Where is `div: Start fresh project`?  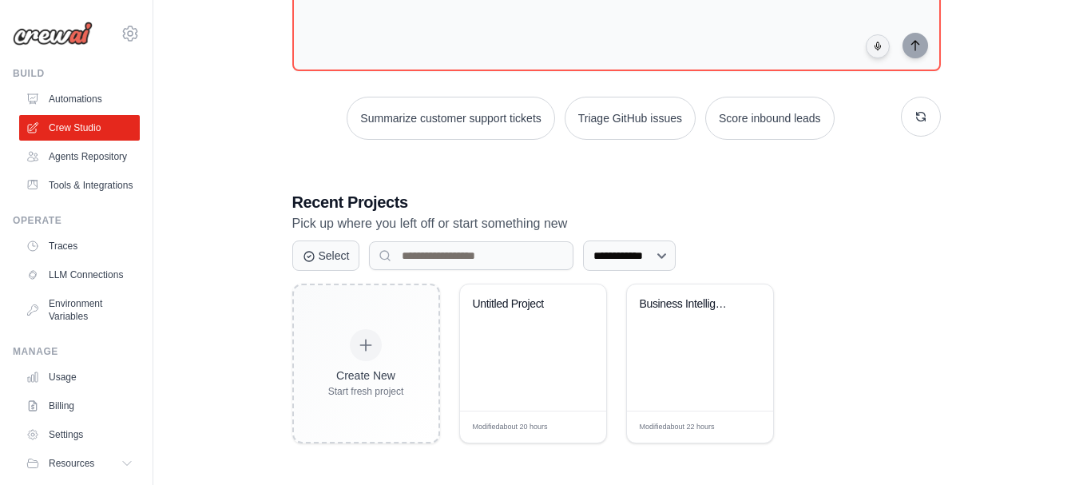 div: Start fresh project is located at coordinates (366, 391).